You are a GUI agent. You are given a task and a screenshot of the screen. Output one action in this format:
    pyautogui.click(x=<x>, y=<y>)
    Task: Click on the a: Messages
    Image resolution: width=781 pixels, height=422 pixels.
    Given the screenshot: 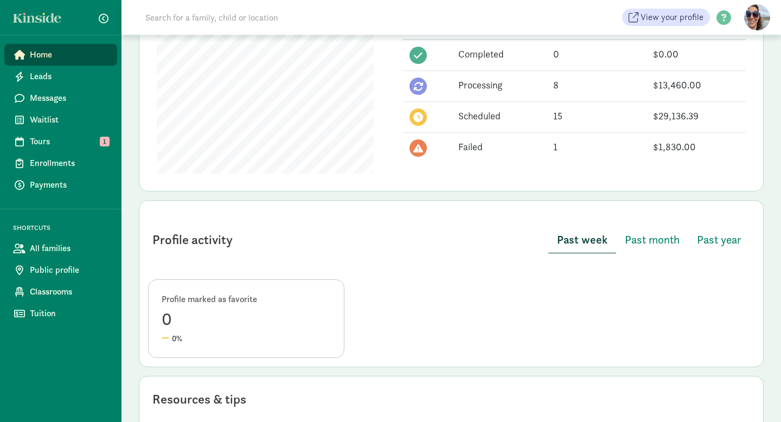 What is the action you would take?
    pyautogui.click(x=61, y=98)
    